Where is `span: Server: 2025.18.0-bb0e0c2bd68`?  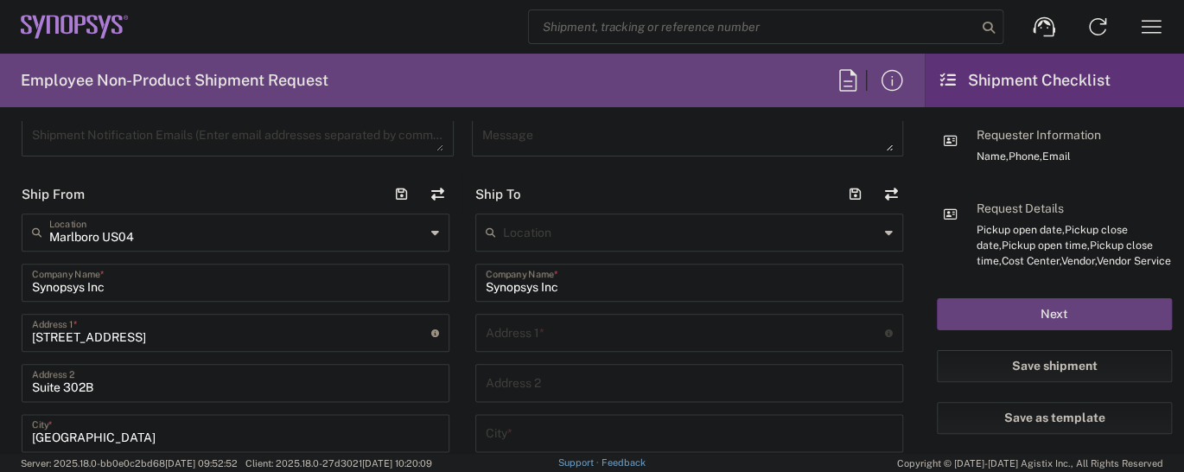
span: Server: 2025.18.0-bb0e0c2bd68 is located at coordinates (129, 463).